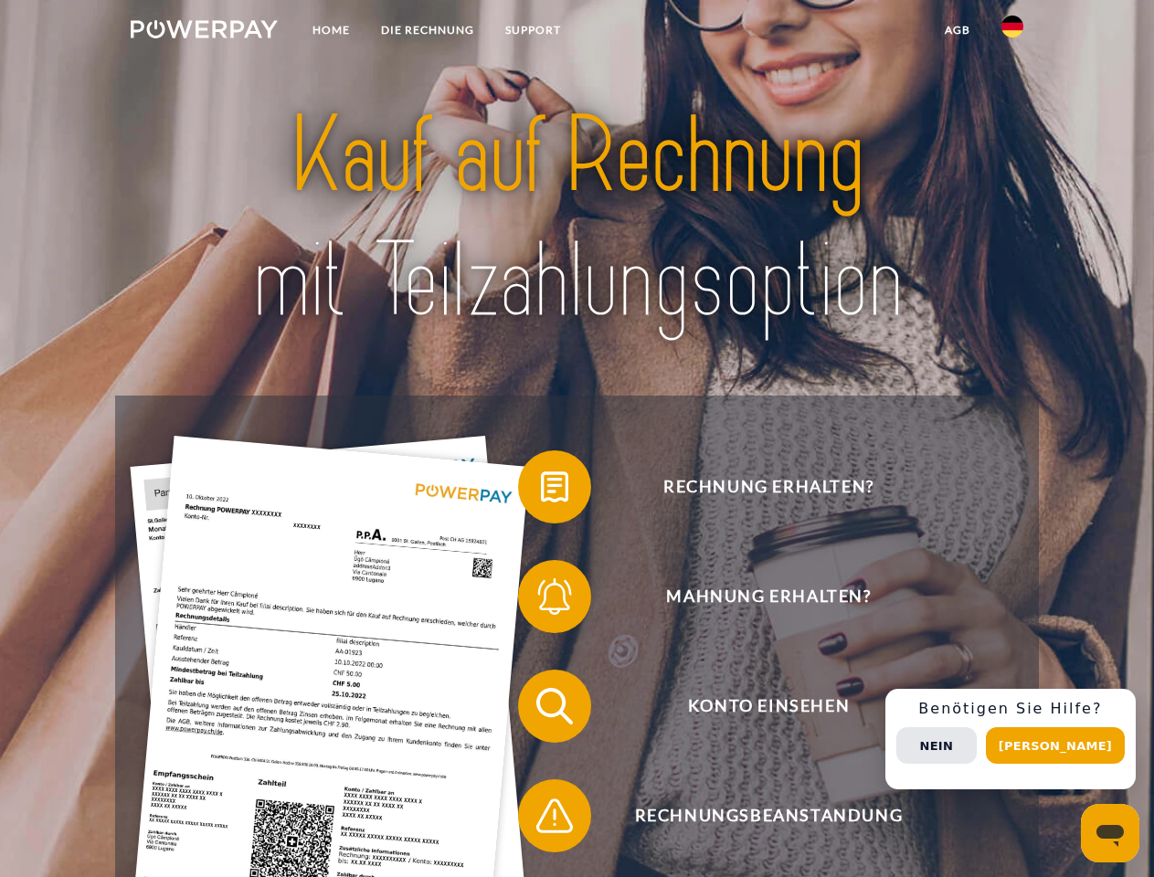  Describe the element at coordinates (331, 30) in the screenshot. I see `a: Home` at that location.